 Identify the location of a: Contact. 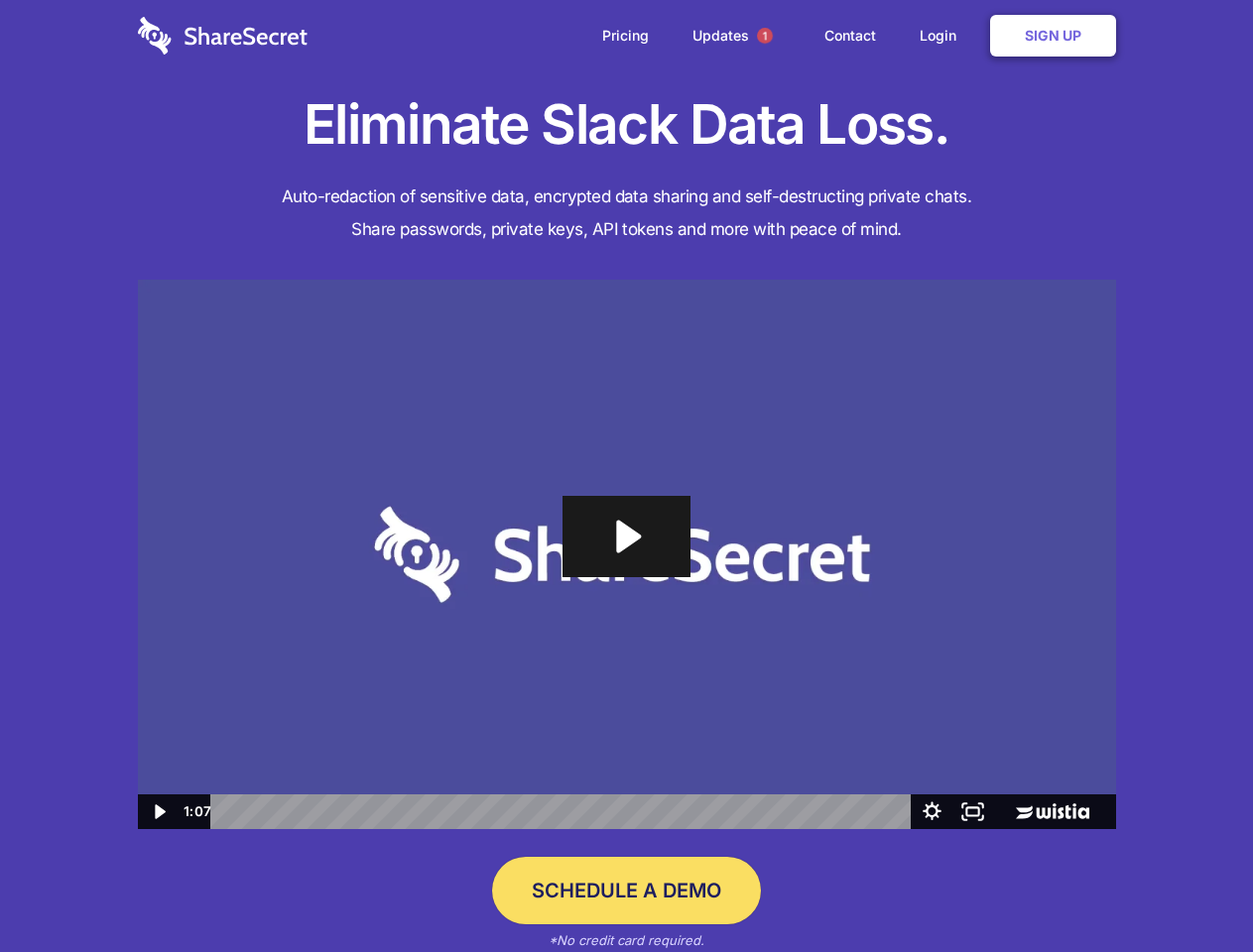
(850, 36).